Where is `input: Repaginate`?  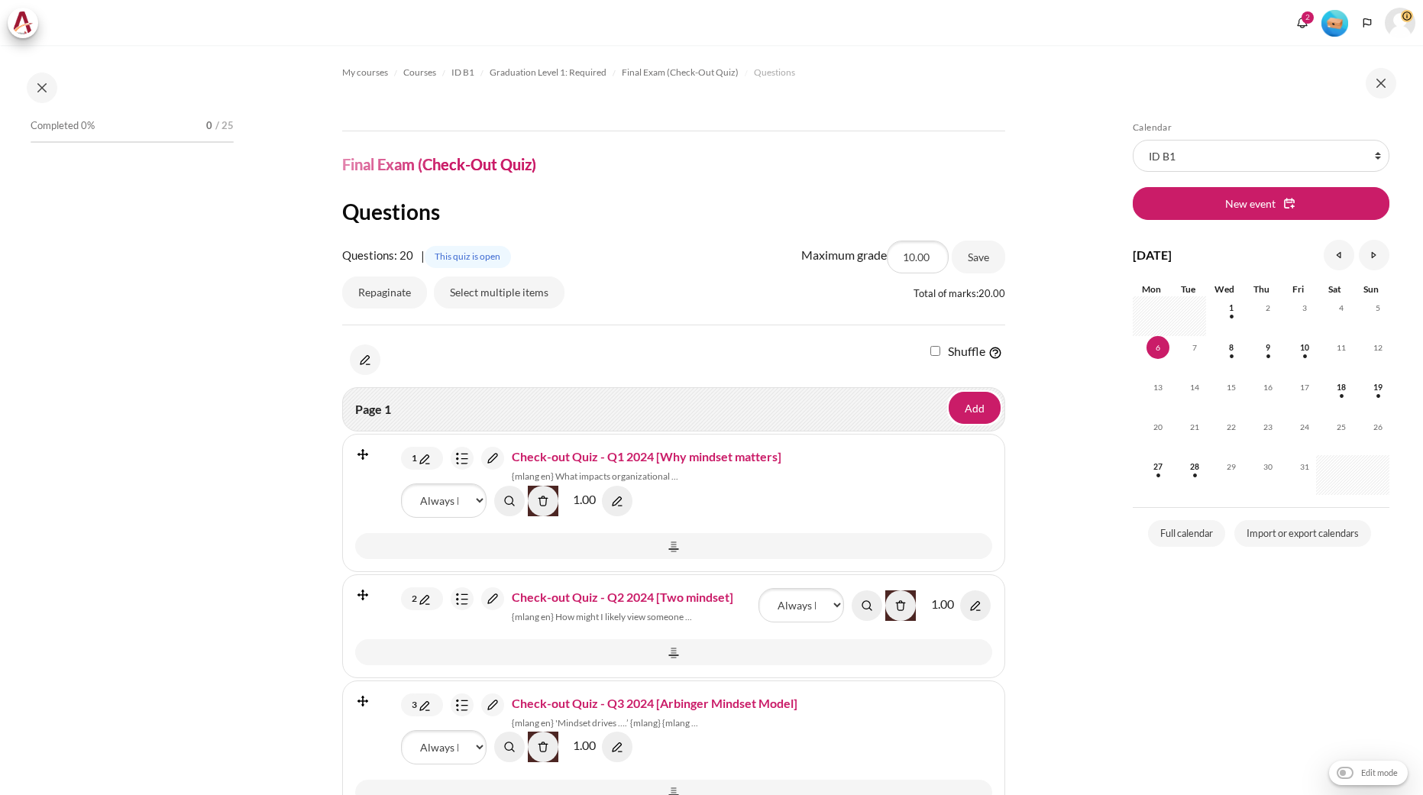 input: Repaginate is located at coordinates (384, 293).